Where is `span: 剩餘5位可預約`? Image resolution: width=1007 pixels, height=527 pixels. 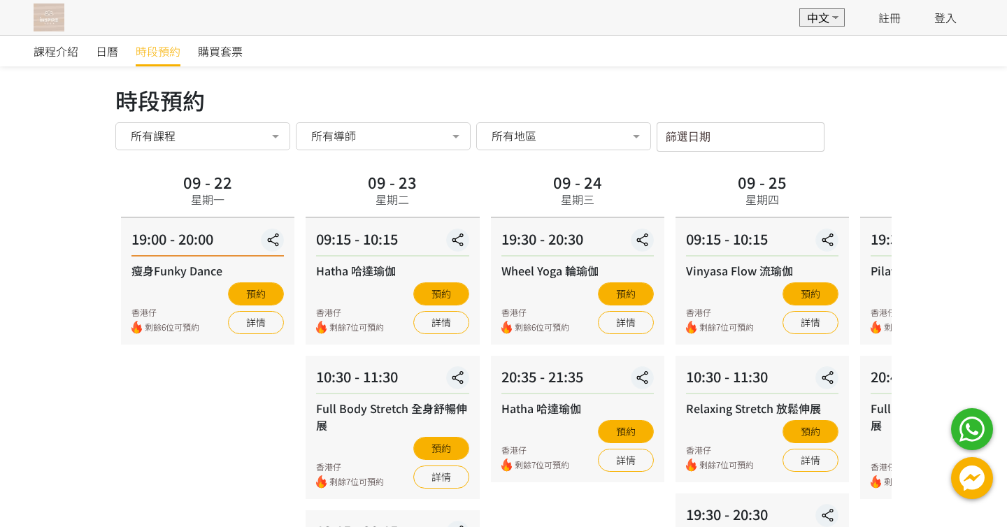
span: 剩餘5位可預約 is located at coordinates (911, 482).